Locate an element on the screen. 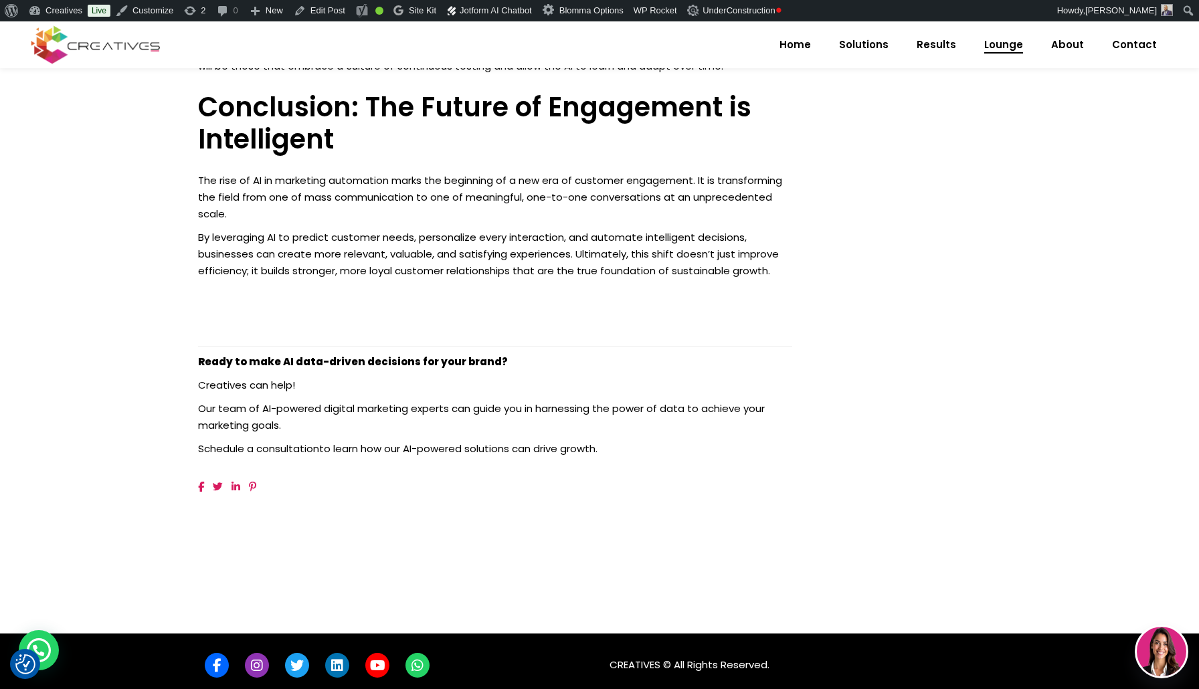  img: Creatives|AI in Marketing Automation: The Future of Engagement is located at coordinates (25, 665).